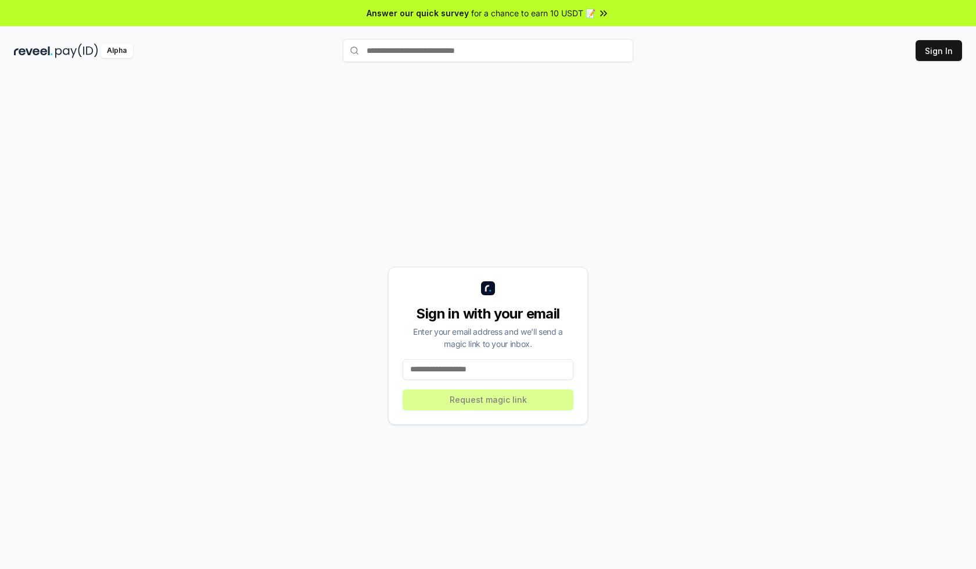  I want to click on span: Answer our quick survey, so click(418, 13).